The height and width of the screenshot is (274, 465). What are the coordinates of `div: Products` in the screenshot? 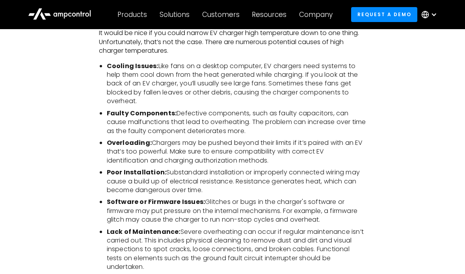 It's located at (132, 15).